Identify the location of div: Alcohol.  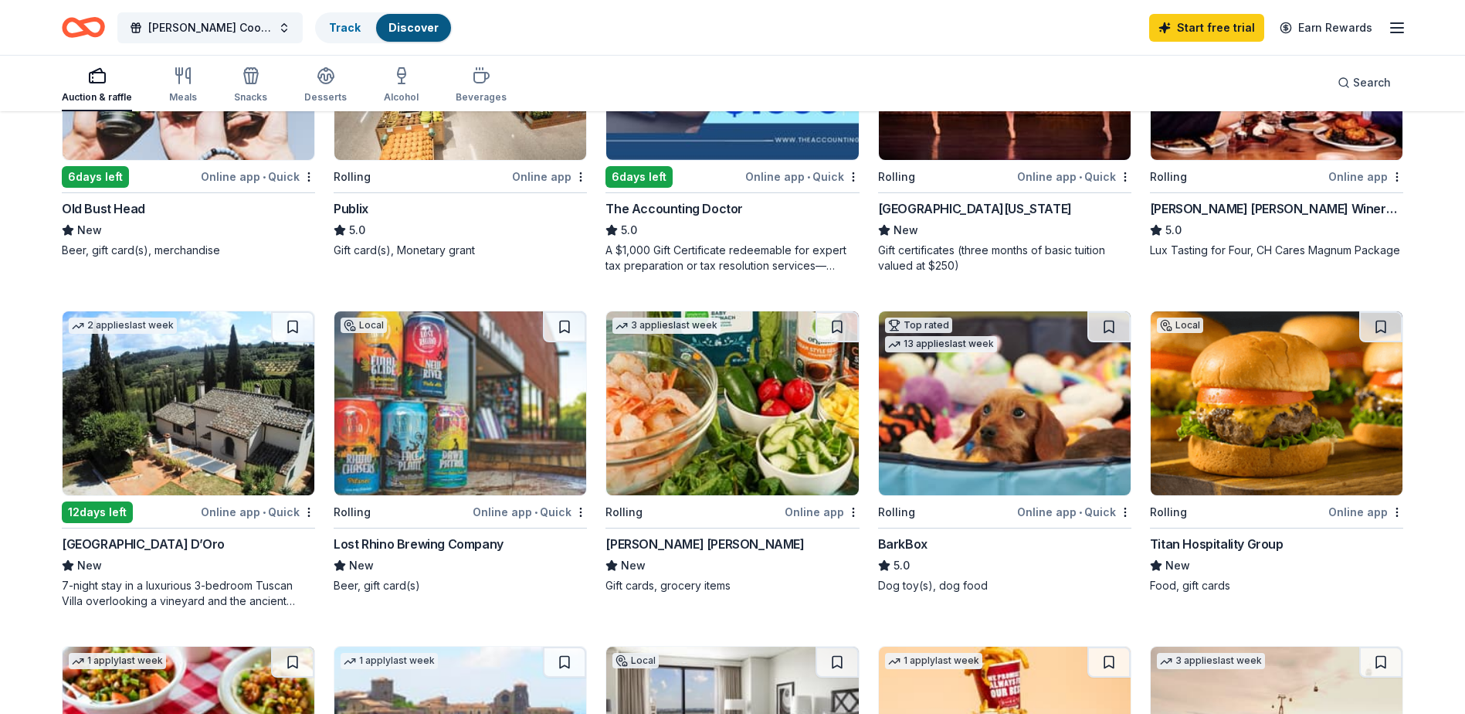
(401, 97).